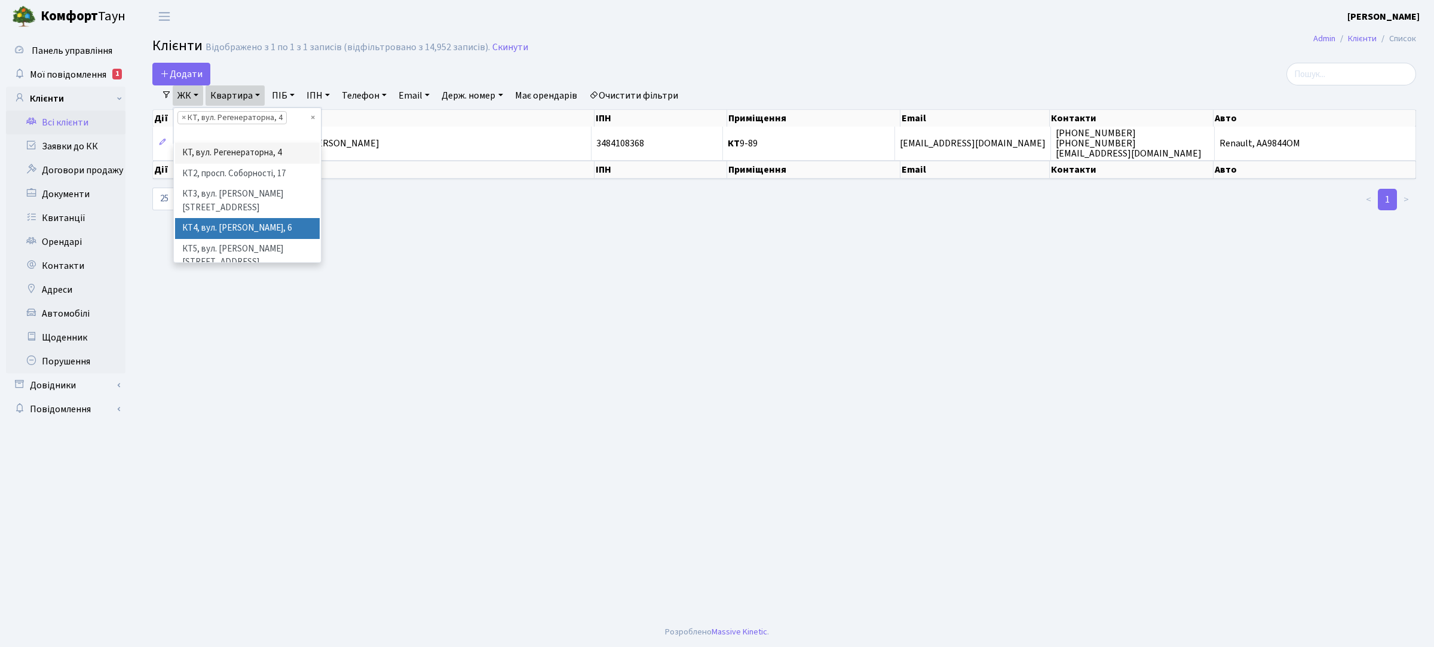 The width and height of the screenshot is (1434, 647). Describe the element at coordinates (734, 143) in the screenshot. I see `b: КТ` at that location.